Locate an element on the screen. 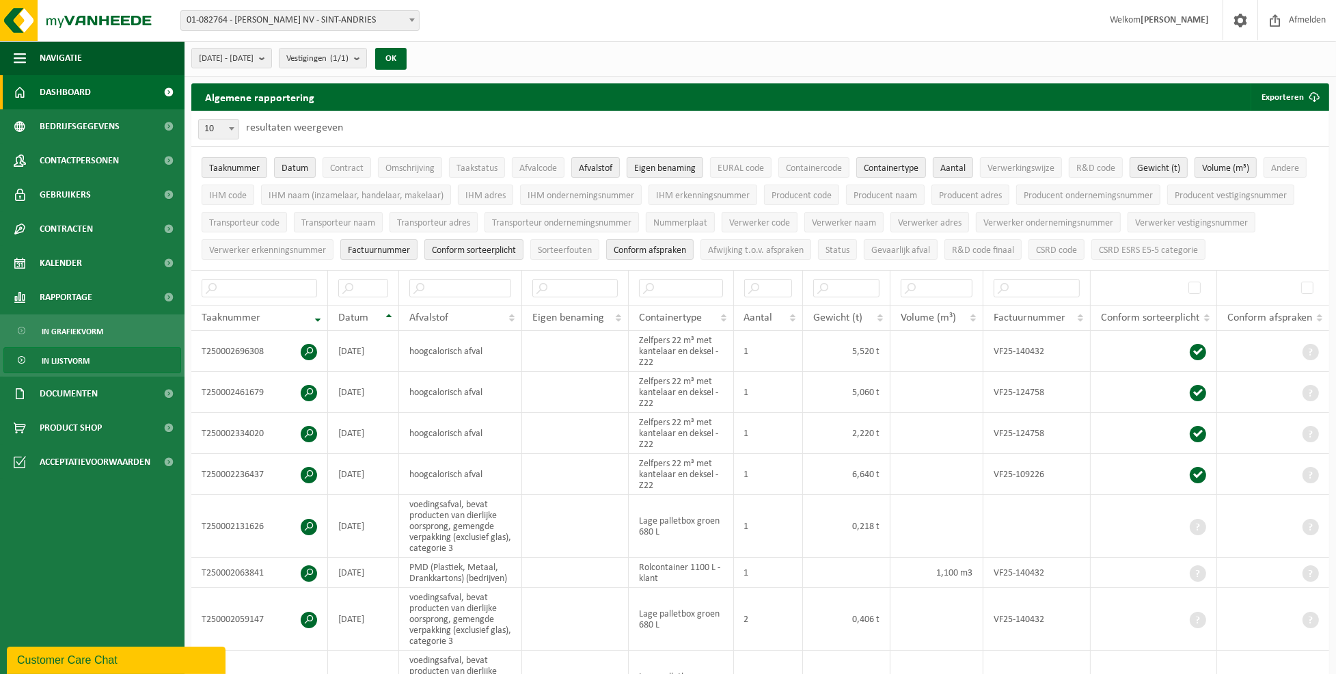 This screenshot has height=674, width=1336. button: DatumDatum: Activate to sort is located at coordinates (295, 167).